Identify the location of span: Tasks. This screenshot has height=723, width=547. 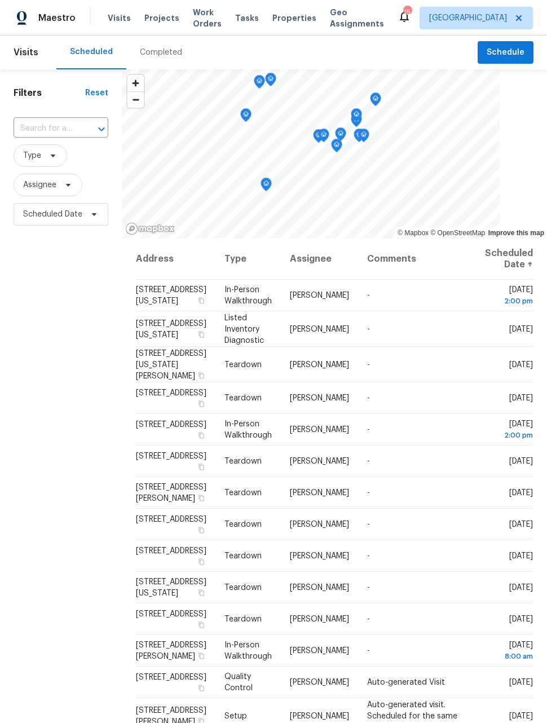
(247, 18).